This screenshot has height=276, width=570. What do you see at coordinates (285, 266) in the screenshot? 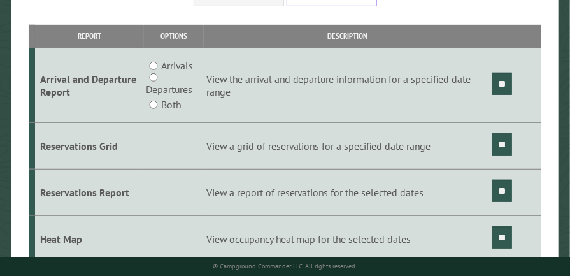
I see `small: © Campground Commander LLC. All rights reserved.` at bounding box center [285, 266].